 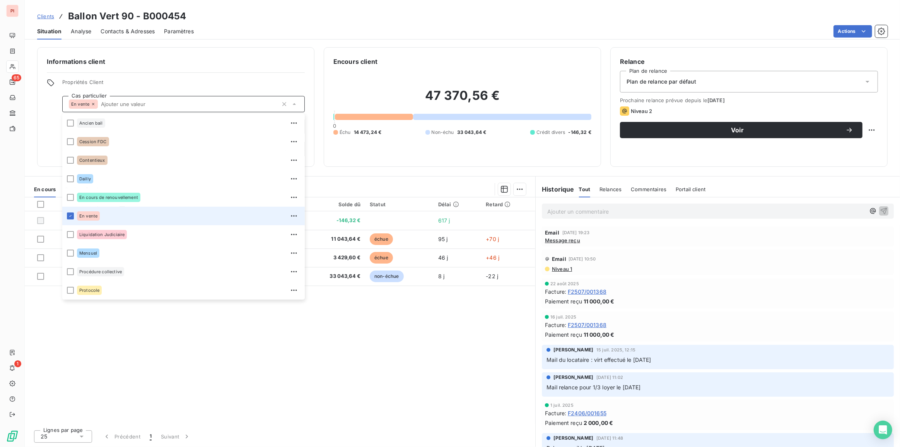 I want to click on span: 2 000,00 €, so click(x=598, y=422).